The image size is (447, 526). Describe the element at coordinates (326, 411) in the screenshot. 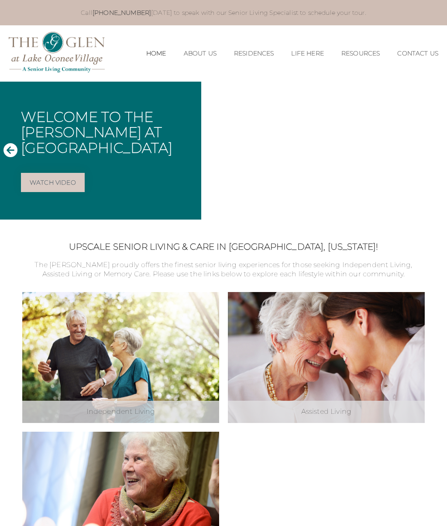

I see `div: Assisted Living` at that location.